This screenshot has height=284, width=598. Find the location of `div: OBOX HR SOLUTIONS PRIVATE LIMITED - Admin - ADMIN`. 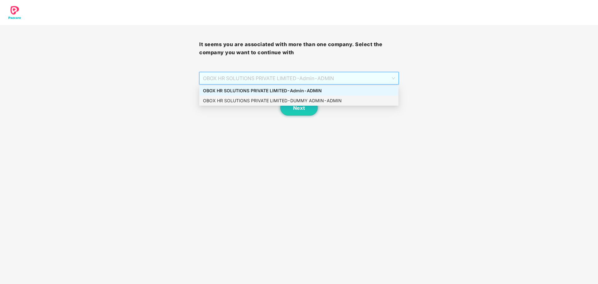

div: OBOX HR SOLUTIONS PRIVATE LIMITED - Admin - ADMIN is located at coordinates (299, 91).